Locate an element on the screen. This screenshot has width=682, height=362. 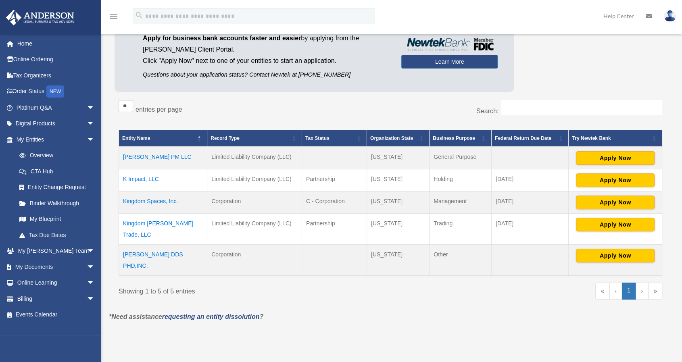
td: Trading is located at coordinates (461, 229).